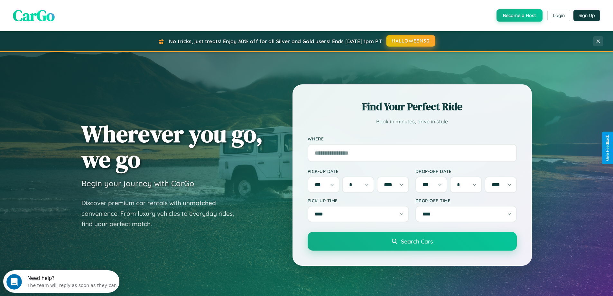 Image resolution: width=613 pixels, height=296 pixels. Describe the element at coordinates (358, 200) in the screenshot. I see `label: Pick-up Time` at that location.